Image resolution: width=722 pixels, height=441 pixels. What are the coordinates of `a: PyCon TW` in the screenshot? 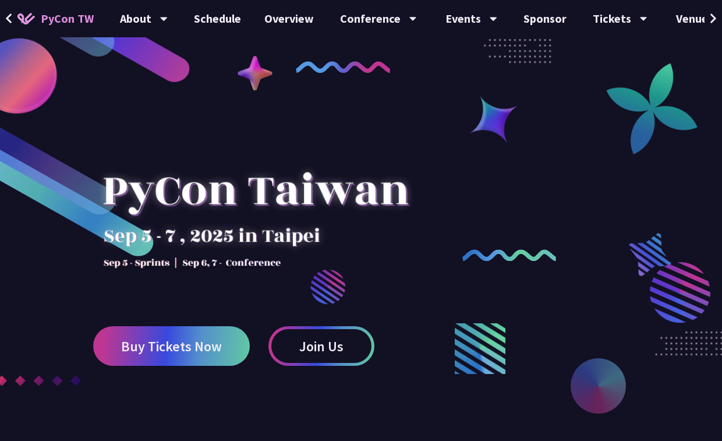 It's located at (55, 19).